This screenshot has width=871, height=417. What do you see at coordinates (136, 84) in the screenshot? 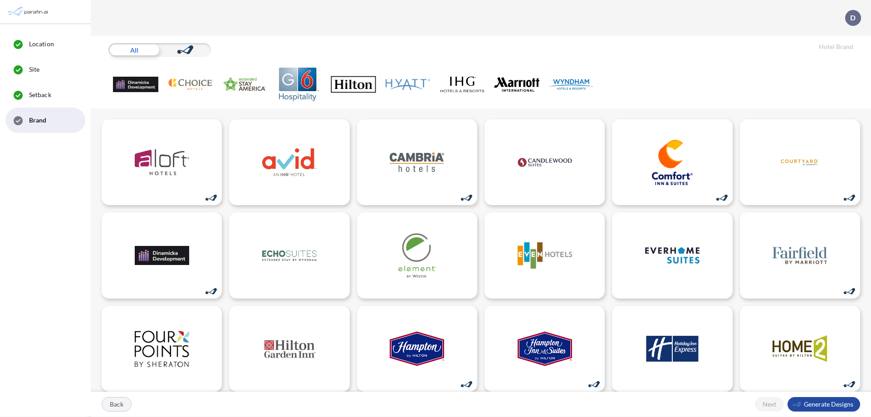
I see `img: .Dev Family` at bounding box center [136, 84].